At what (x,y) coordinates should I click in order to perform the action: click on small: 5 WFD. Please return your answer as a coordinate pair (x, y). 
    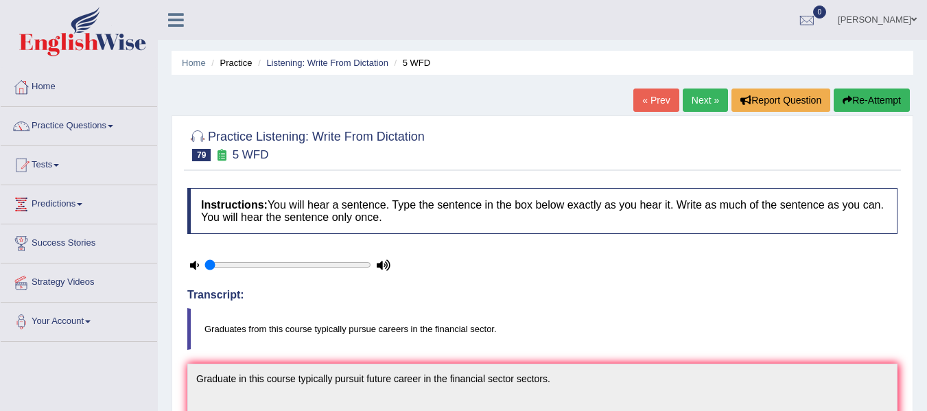
    Looking at the image, I should click on (250, 154).